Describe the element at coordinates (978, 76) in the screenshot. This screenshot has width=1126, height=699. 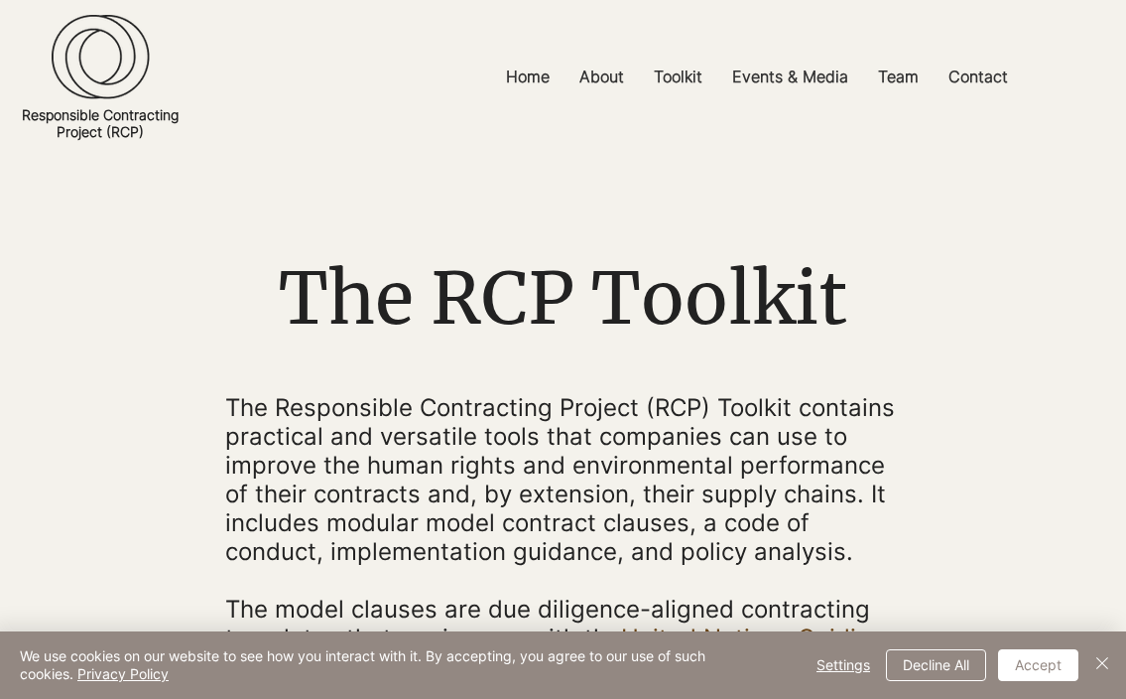
I see `p: Contact` at that location.